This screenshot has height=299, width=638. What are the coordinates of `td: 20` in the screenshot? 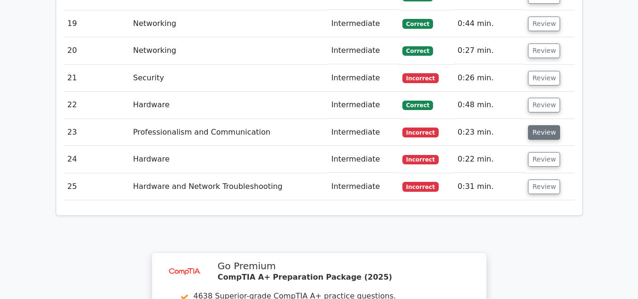 It's located at (96, 50).